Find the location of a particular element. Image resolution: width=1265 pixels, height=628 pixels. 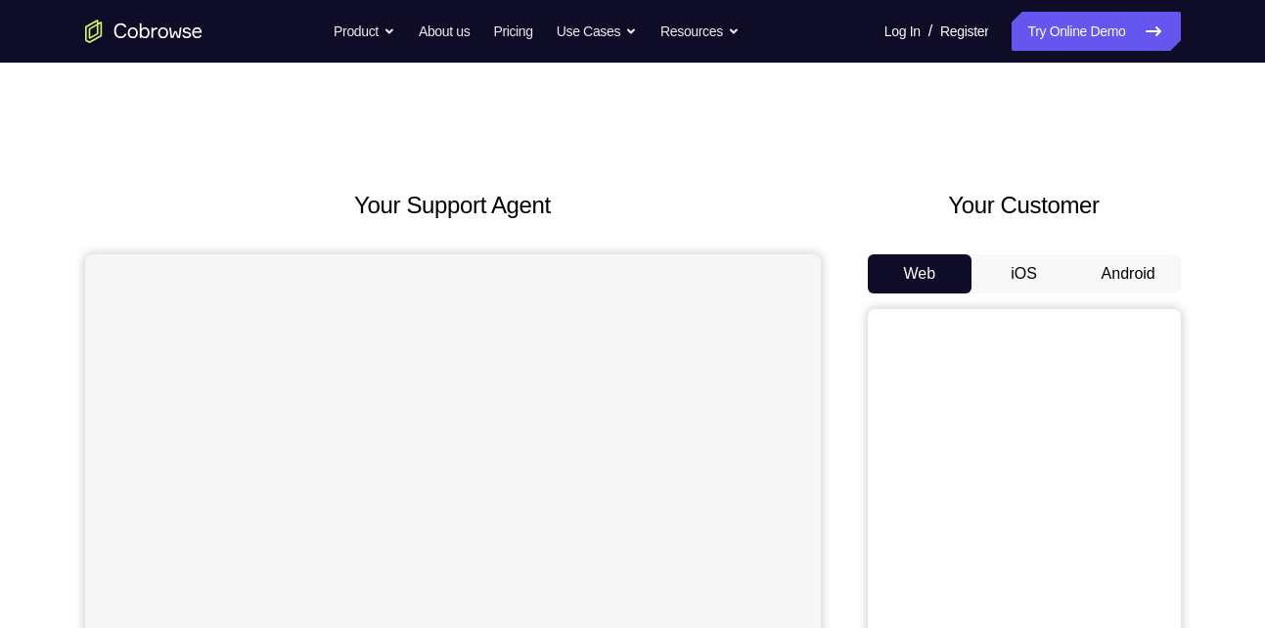

a: Log In is located at coordinates (902, 31).